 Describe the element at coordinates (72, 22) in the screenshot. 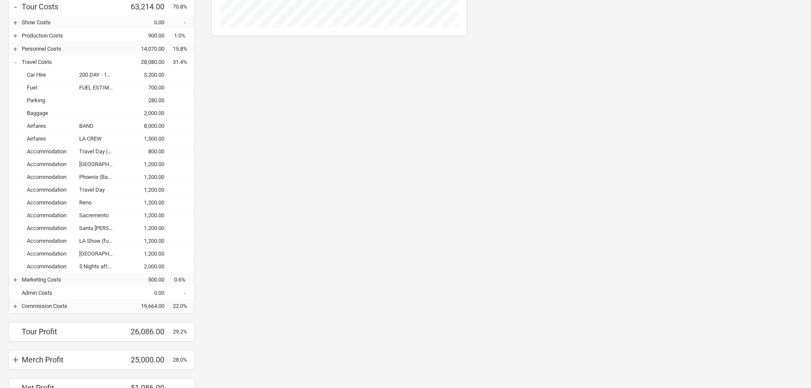

I see `div: Show Costs` at that location.